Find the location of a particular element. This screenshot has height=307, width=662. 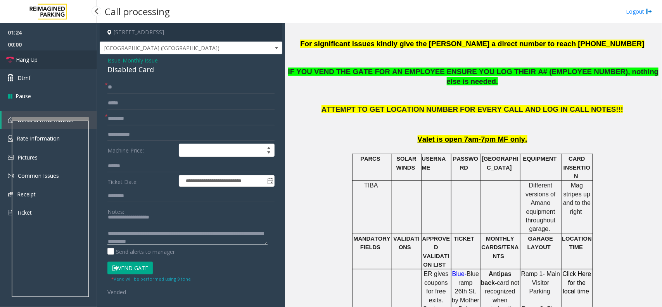

span: EQUIPMENT is located at coordinates (540, 159).